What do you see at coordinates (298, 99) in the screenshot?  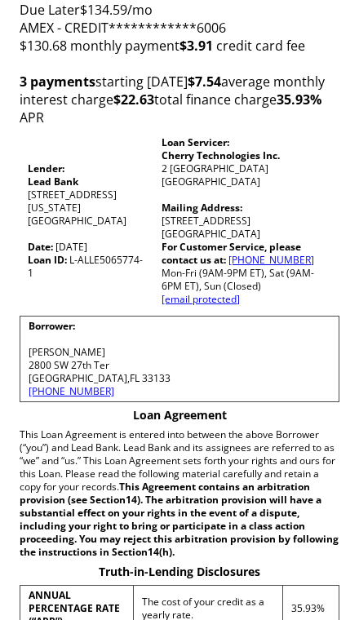 I see `b: 35.93 %` at bounding box center [298, 99].